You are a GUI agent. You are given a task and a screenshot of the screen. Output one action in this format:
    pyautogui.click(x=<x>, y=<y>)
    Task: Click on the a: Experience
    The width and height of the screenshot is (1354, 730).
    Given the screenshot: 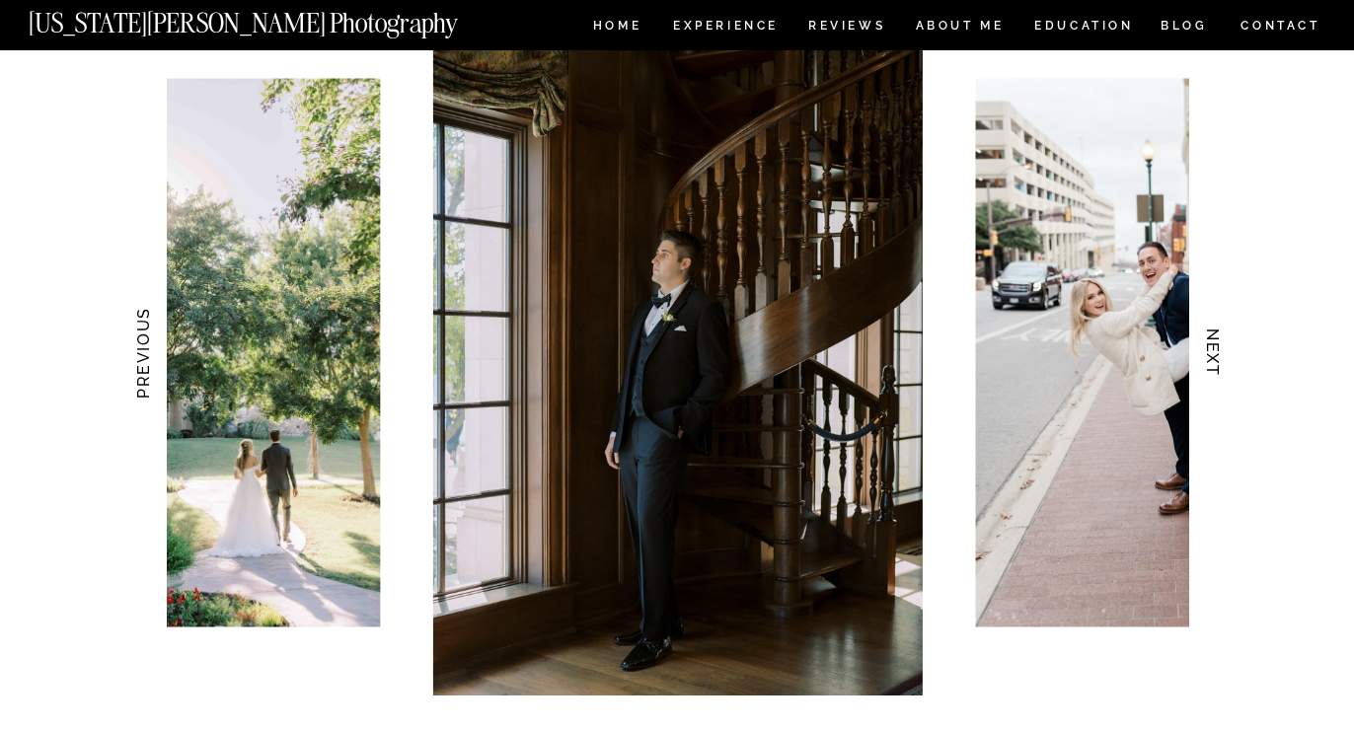 What is the action you would take?
    pyautogui.click(x=724, y=28)
    